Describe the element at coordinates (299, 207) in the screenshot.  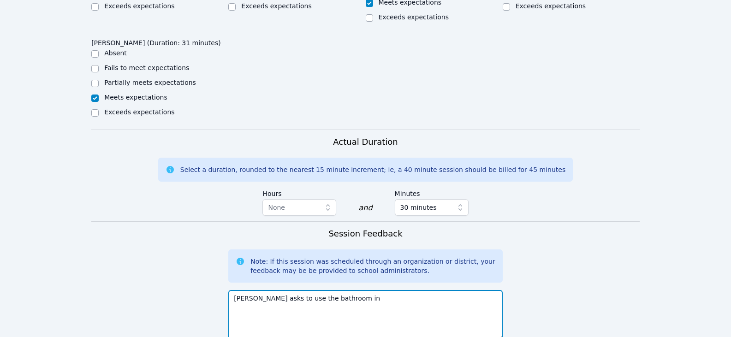
I see `button: None` at that location.